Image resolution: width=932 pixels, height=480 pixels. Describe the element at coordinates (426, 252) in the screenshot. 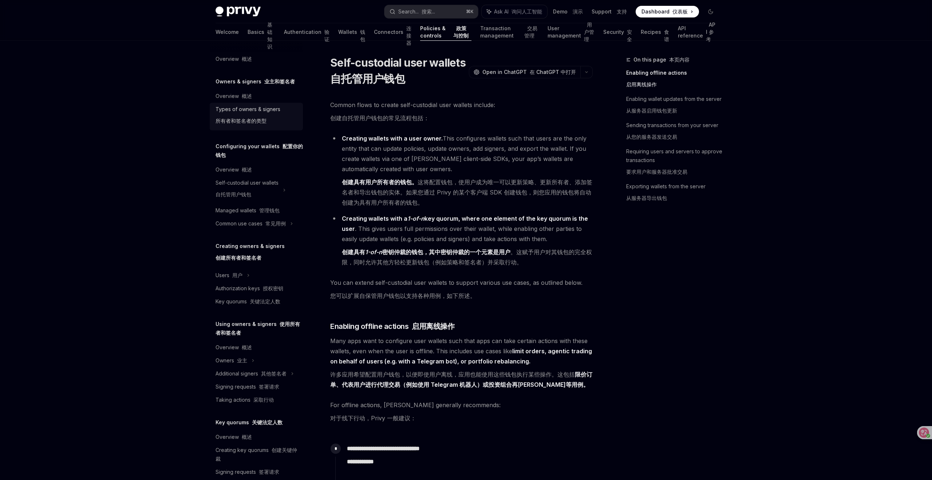

I see `strong: 创建具有 密钥仲裁的钱包，其中密钥仲裁的一个元素是用户` at that location.